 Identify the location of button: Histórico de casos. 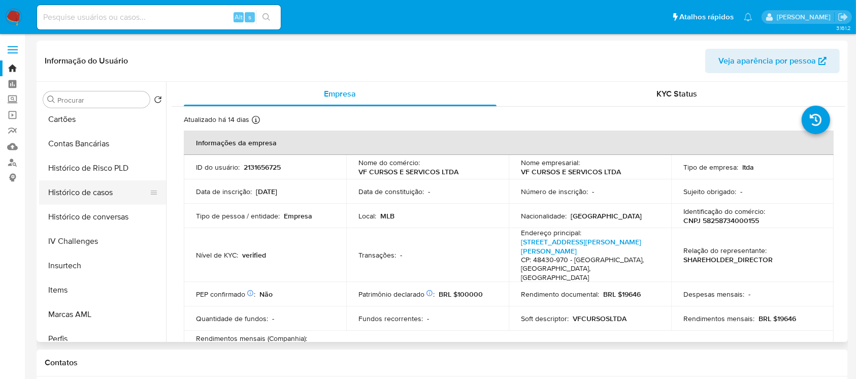
(99, 192).